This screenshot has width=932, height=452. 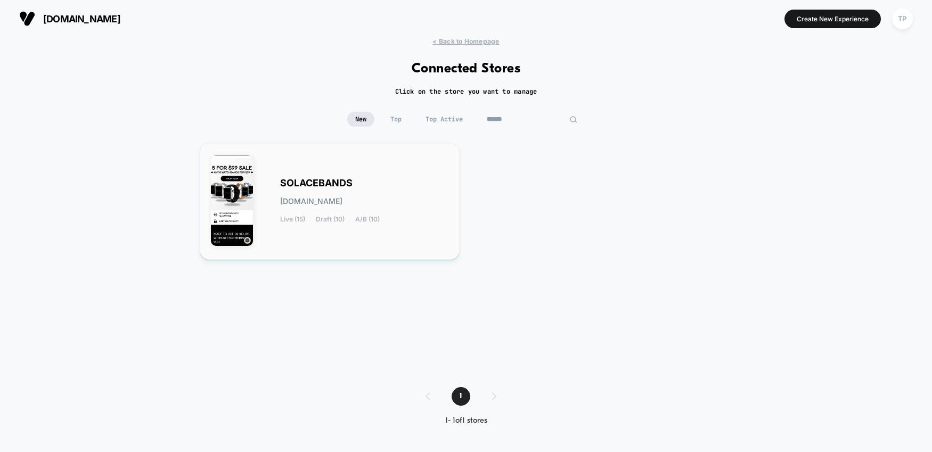 I want to click on img: SOLACEBANDS, so click(x=232, y=201).